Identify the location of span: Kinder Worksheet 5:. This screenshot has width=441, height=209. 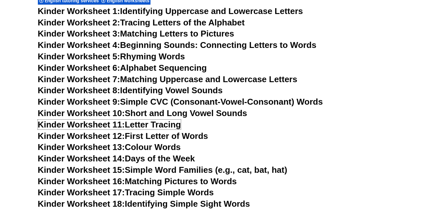
(79, 57).